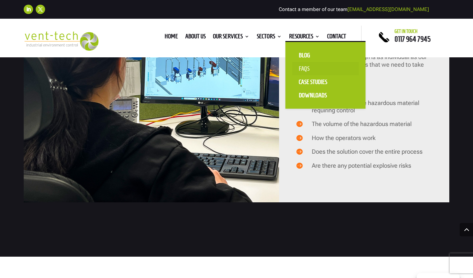  Describe the element at coordinates (406, 31) in the screenshot. I see `span: Get in touch` at that location.